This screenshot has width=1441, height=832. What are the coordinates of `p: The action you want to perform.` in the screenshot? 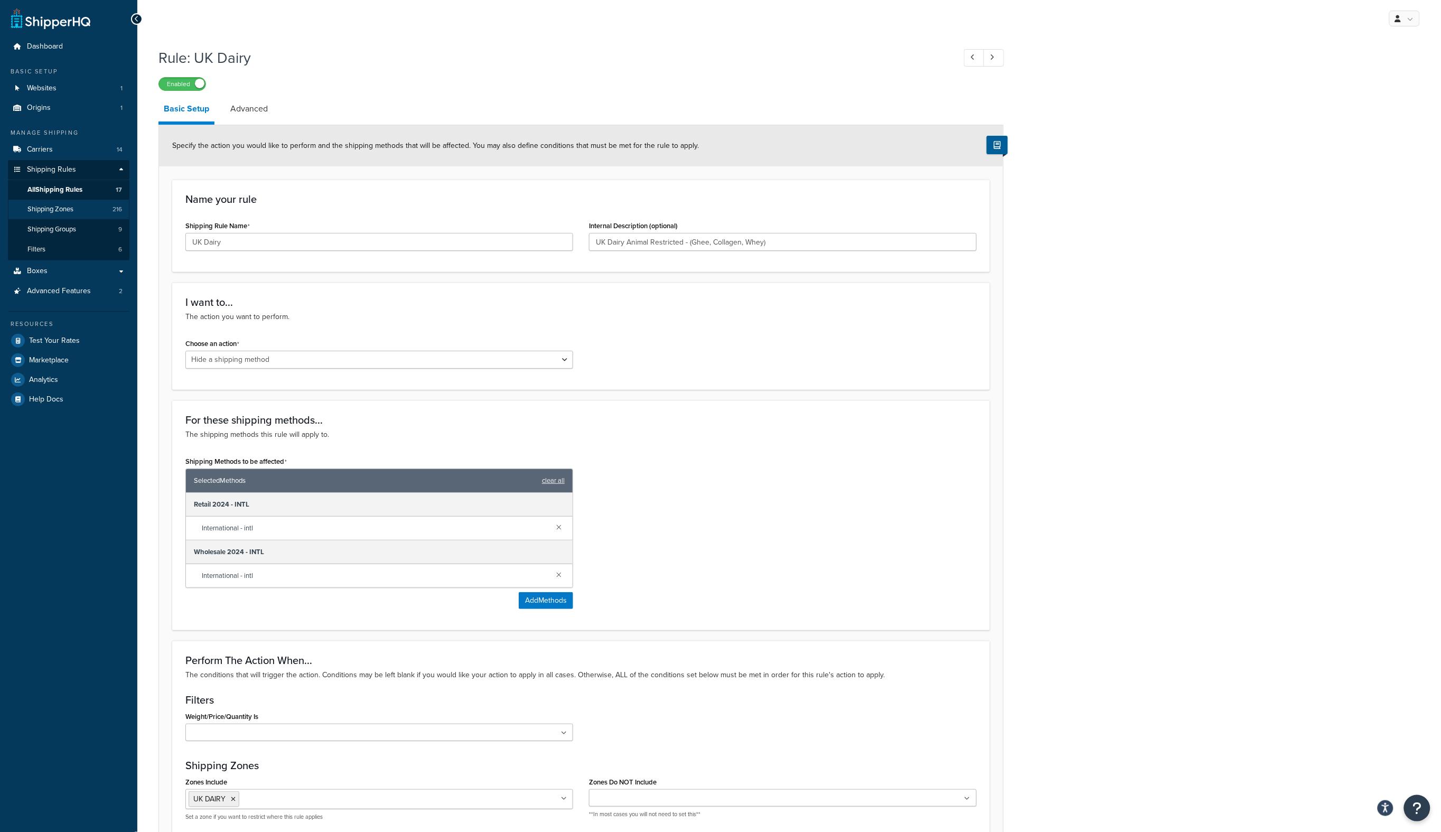 It's located at (581, 317).